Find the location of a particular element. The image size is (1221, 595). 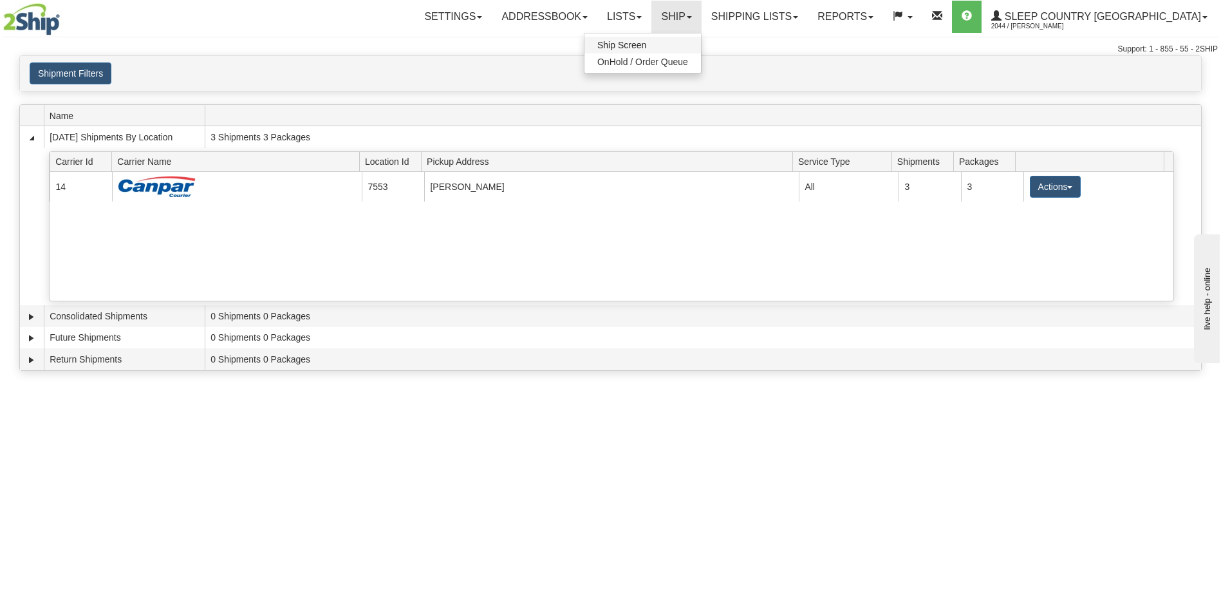

td: Return Shipments is located at coordinates (124, 359).